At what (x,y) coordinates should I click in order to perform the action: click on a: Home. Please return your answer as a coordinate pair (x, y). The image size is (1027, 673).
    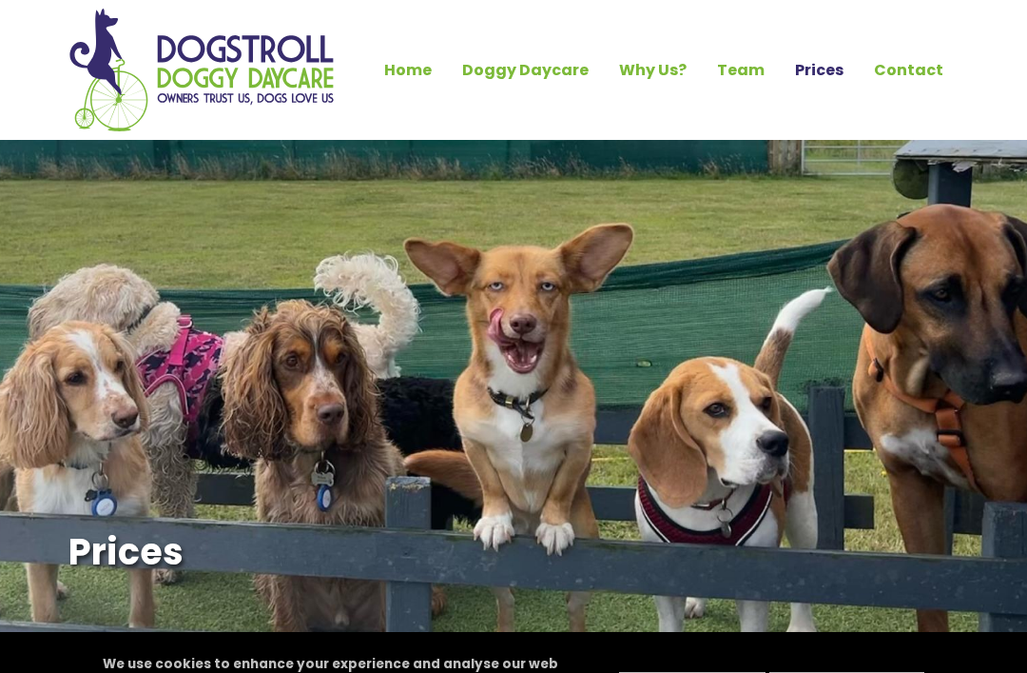
    Looking at the image, I should click on (408, 70).